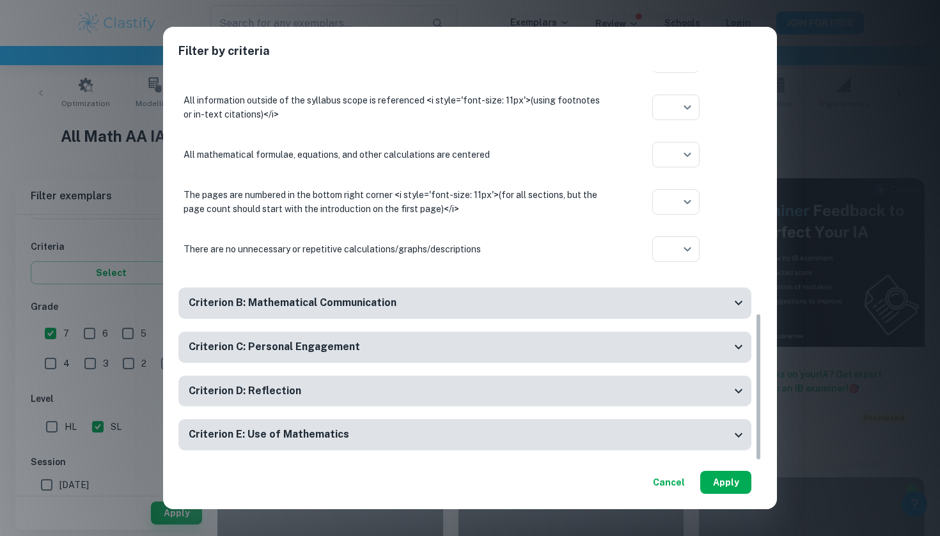  I want to click on h6: Criterion D: Reflection, so click(245, 391).